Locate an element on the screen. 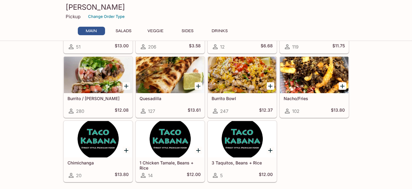 This screenshot has height=189, width=412. h5: Chimichanga is located at coordinates (98, 162).